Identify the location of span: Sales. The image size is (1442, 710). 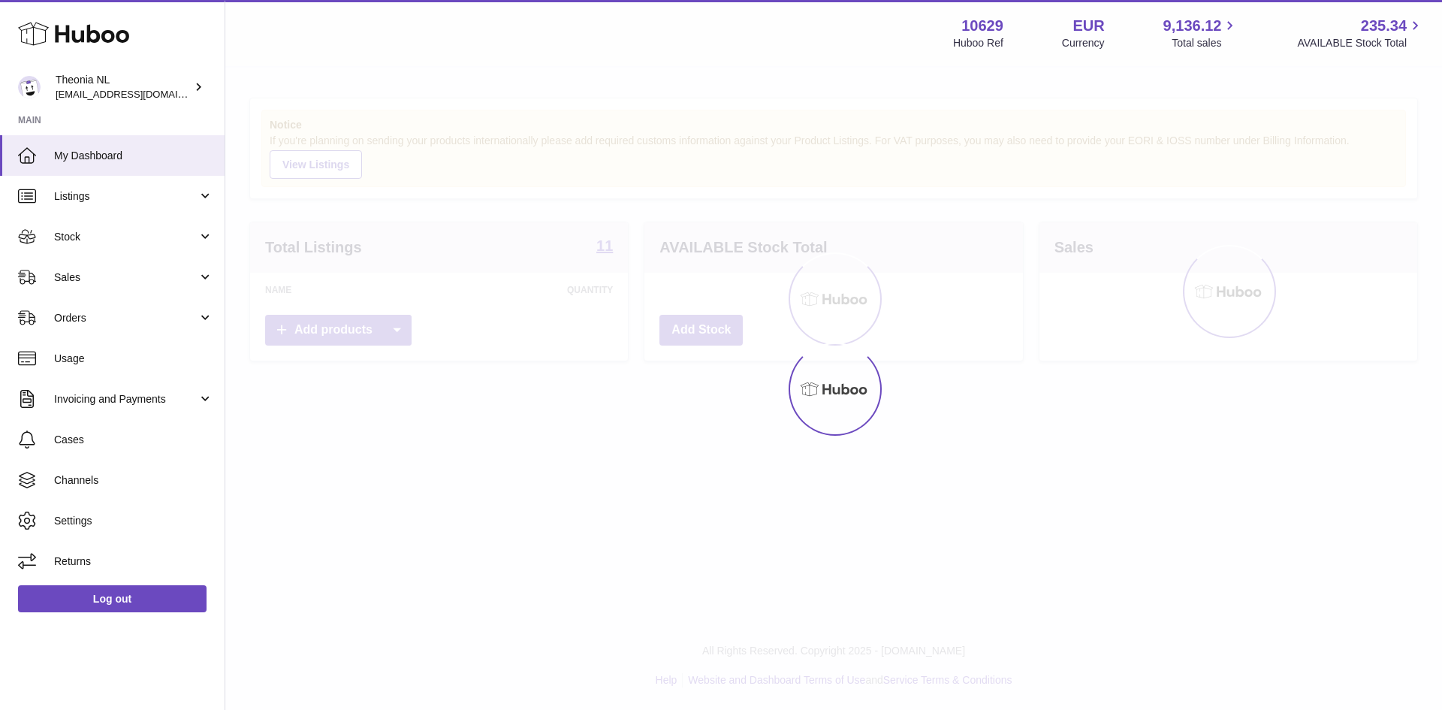
(125, 277).